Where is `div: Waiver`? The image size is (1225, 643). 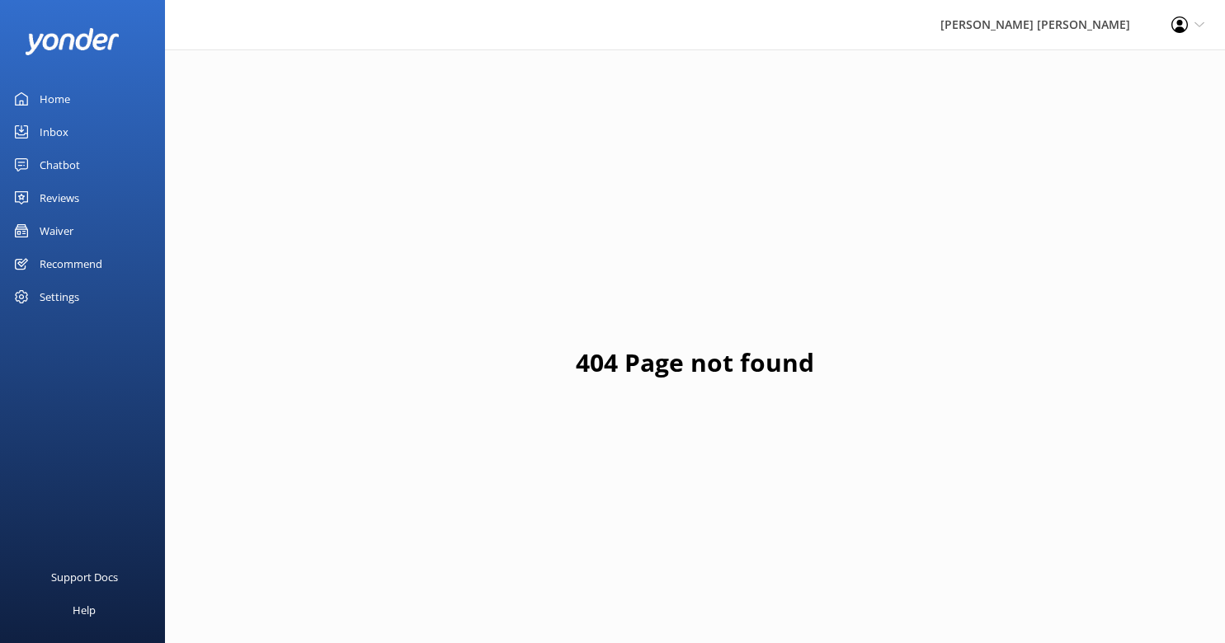 div: Waiver is located at coordinates (56, 231).